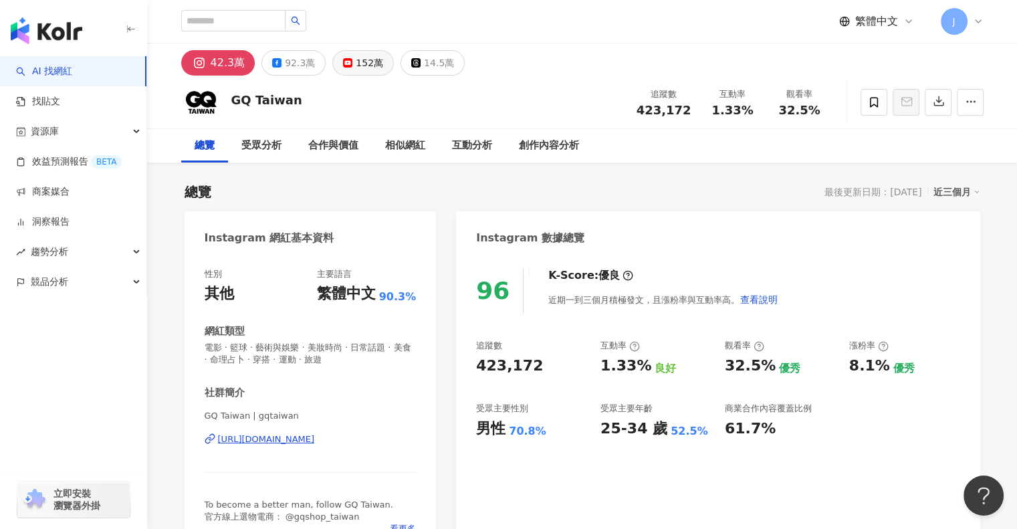 Image resolution: width=1017 pixels, height=529 pixels. What do you see at coordinates (267, 100) in the screenshot?
I see `div: GQ Taiwan` at bounding box center [267, 100].